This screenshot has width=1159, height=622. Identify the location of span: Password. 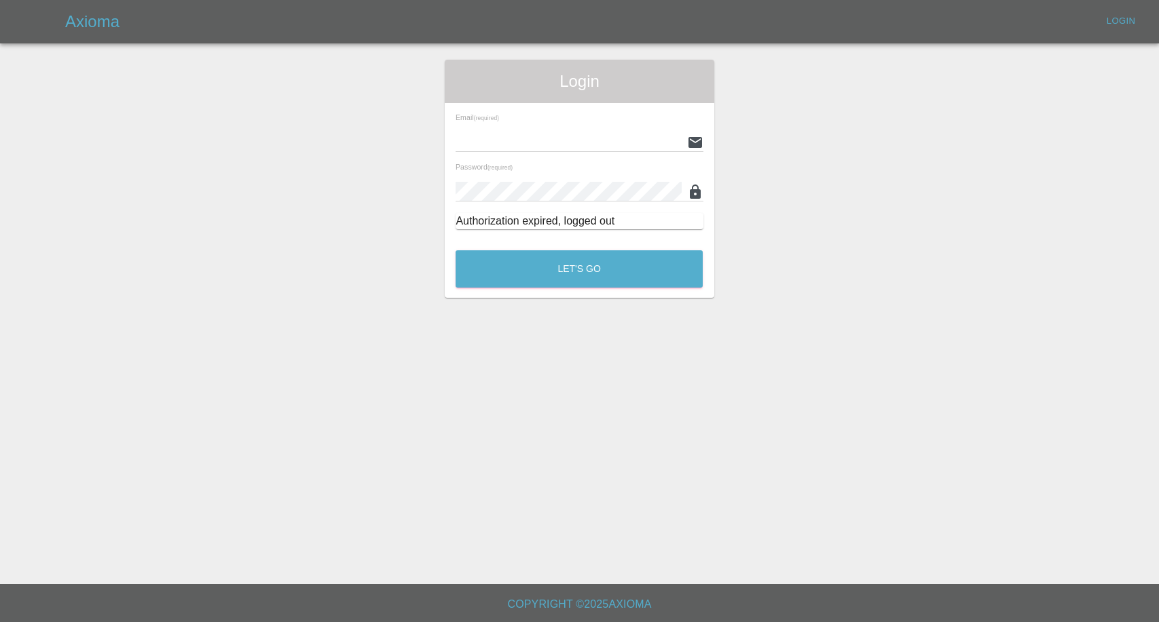
(484, 167).